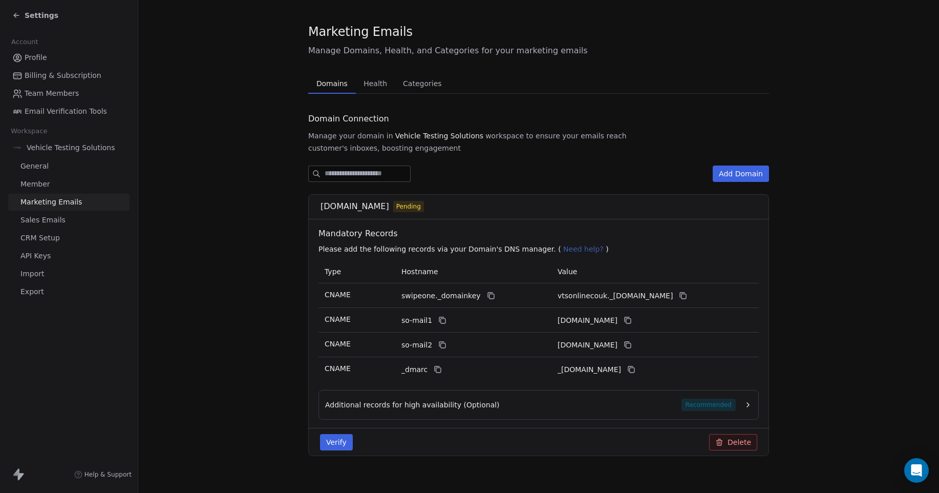 The image size is (939, 493). What do you see at coordinates (69, 166) in the screenshot?
I see `a: General` at bounding box center [69, 166].